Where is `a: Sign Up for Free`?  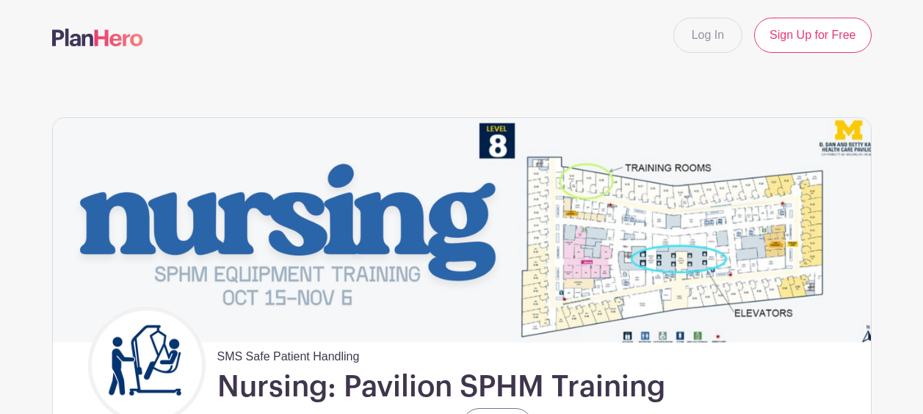 a: Sign Up for Free is located at coordinates (812, 35).